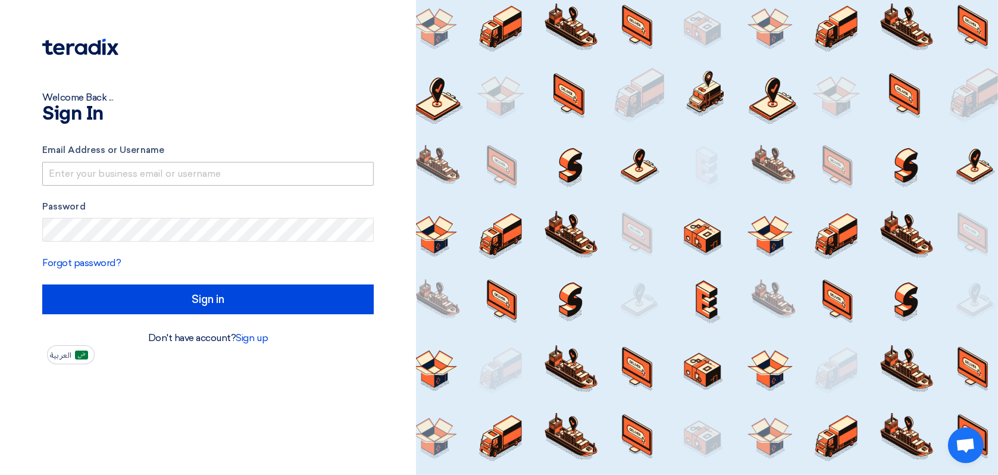 The height and width of the screenshot is (475, 998). Describe the element at coordinates (208, 114) in the screenshot. I see `h1: Sign In` at that location.